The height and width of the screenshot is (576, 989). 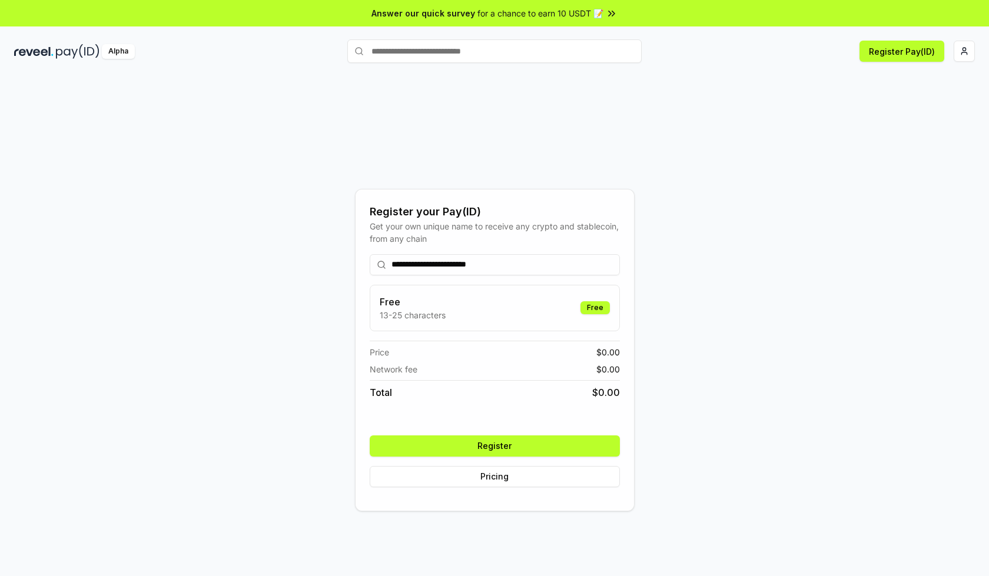 What do you see at coordinates (495, 212) in the screenshot?
I see `div: Register your Pay(ID)` at bounding box center [495, 212].